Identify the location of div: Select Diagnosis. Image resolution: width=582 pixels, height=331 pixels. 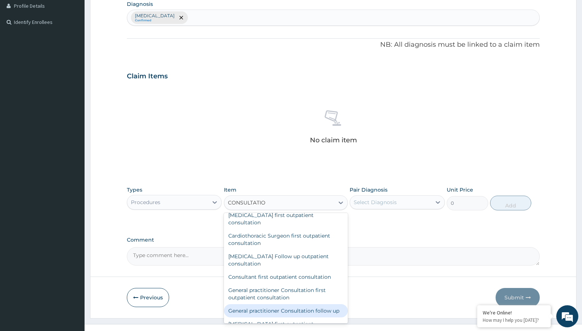
(375, 202).